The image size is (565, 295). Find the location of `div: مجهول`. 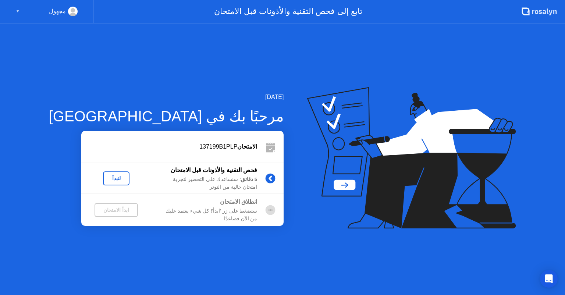

div: مجهول is located at coordinates (57, 11).